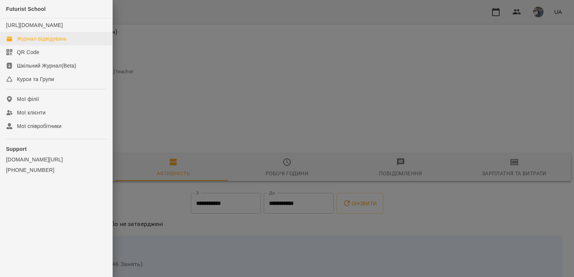 The height and width of the screenshot is (277, 574). I want to click on div: Журнал відвідувань, so click(42, 39).